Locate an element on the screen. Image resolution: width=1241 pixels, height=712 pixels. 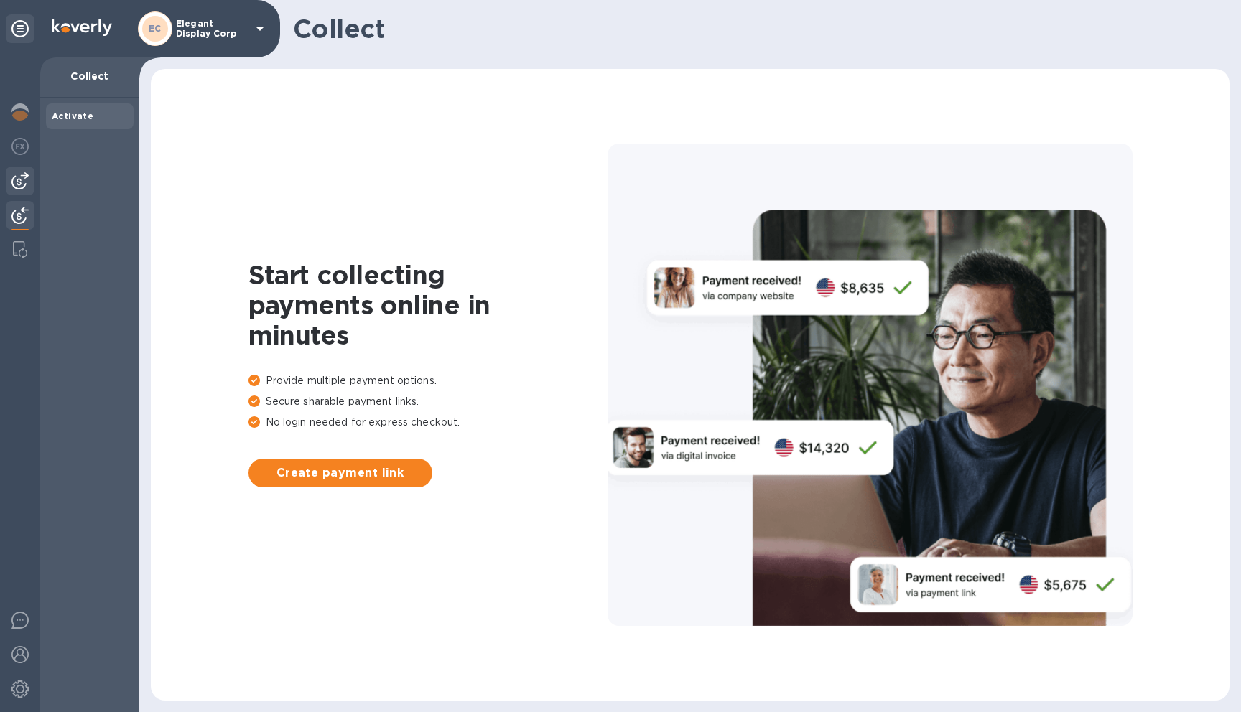
img: Logo is located at coordinates (82, 27).